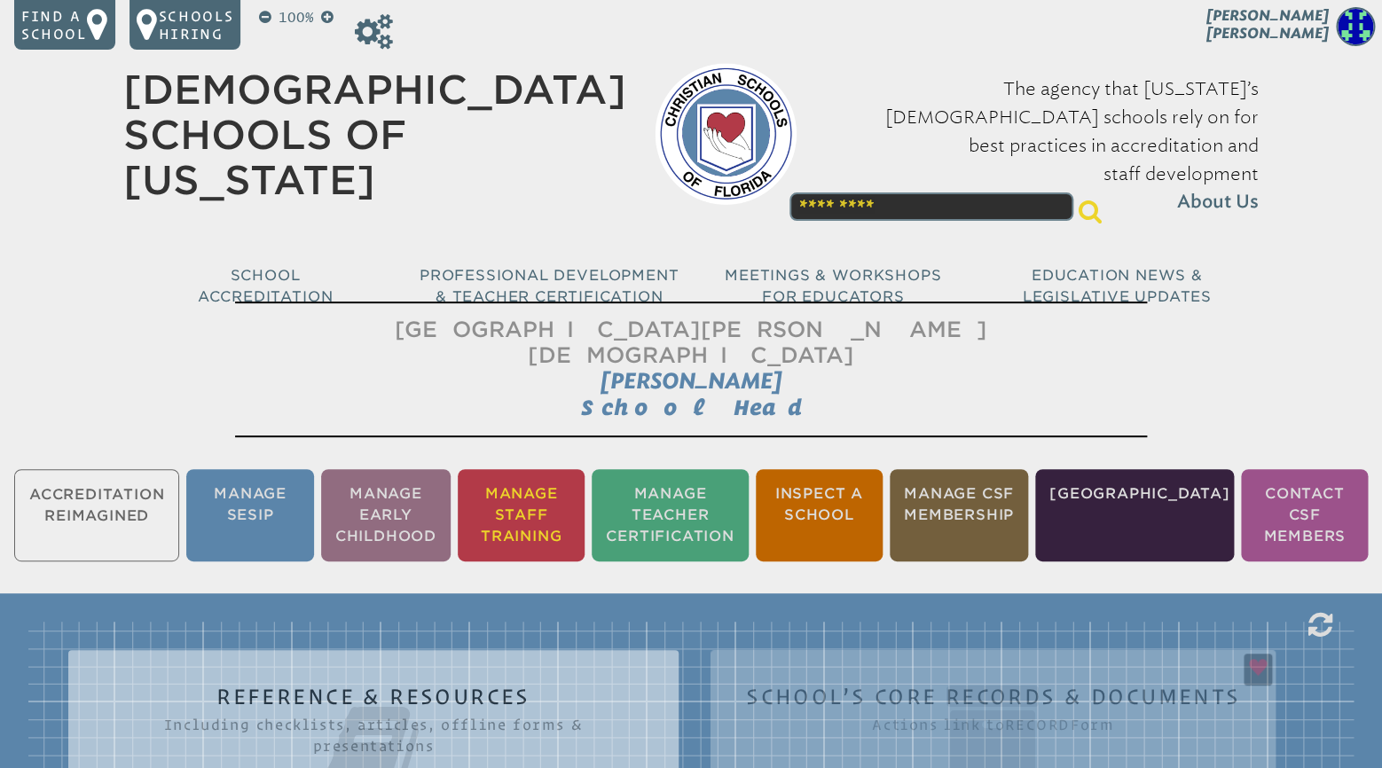 This screenshot has height=768, width=1382. What do you see at coordinates (670, 515) in the screenshot?
I see `li: Manage Teacher Certification` at bounding box center [670, 515].